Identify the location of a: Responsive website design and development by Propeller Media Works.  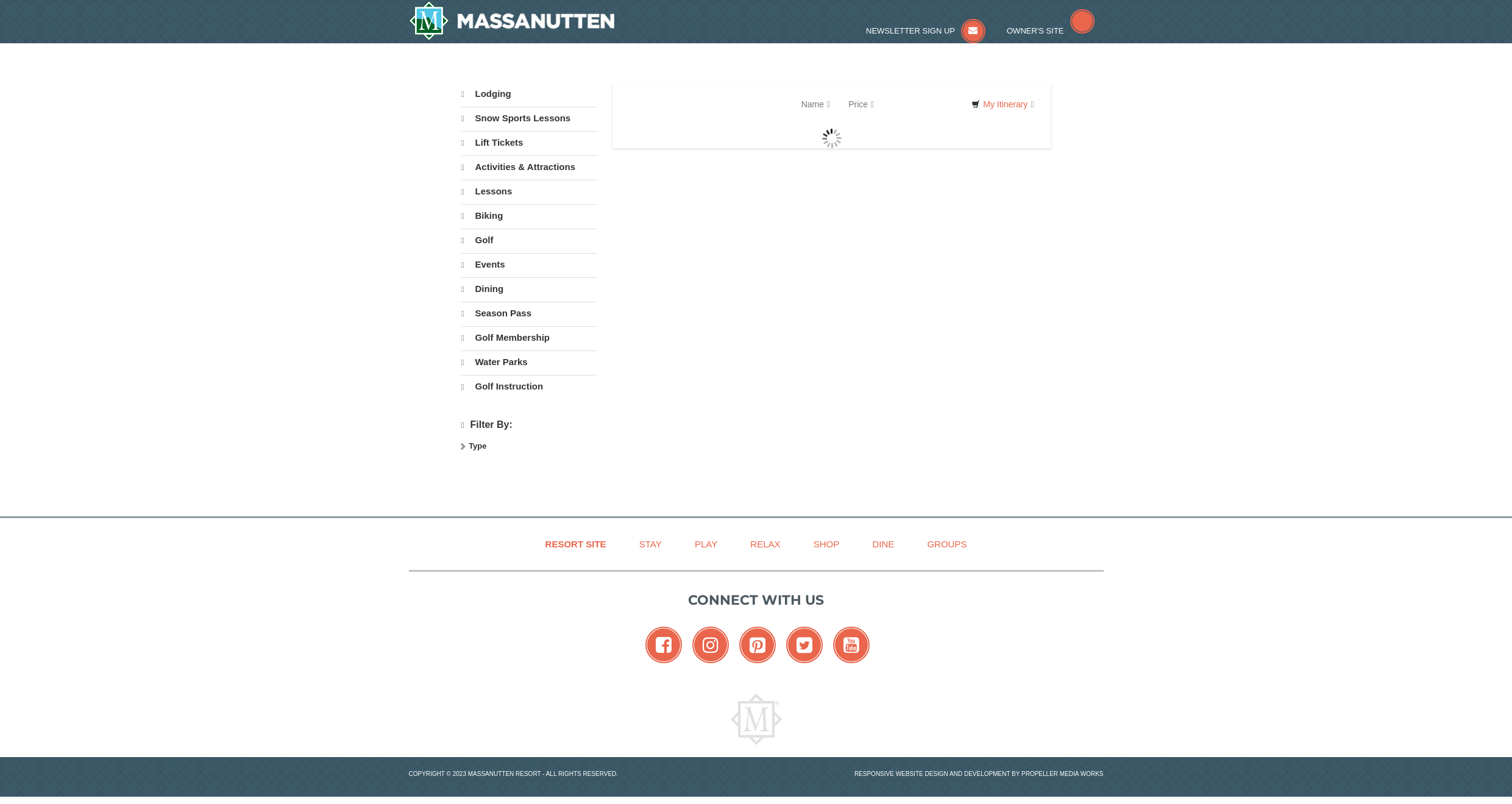
(978, 773).